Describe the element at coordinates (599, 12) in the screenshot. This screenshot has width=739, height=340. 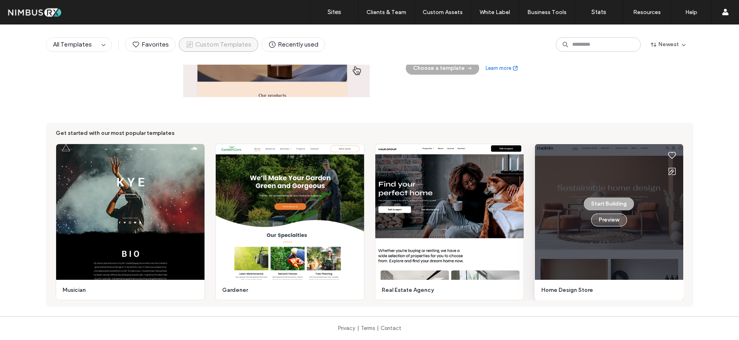
I see `label: Stats` at that location.